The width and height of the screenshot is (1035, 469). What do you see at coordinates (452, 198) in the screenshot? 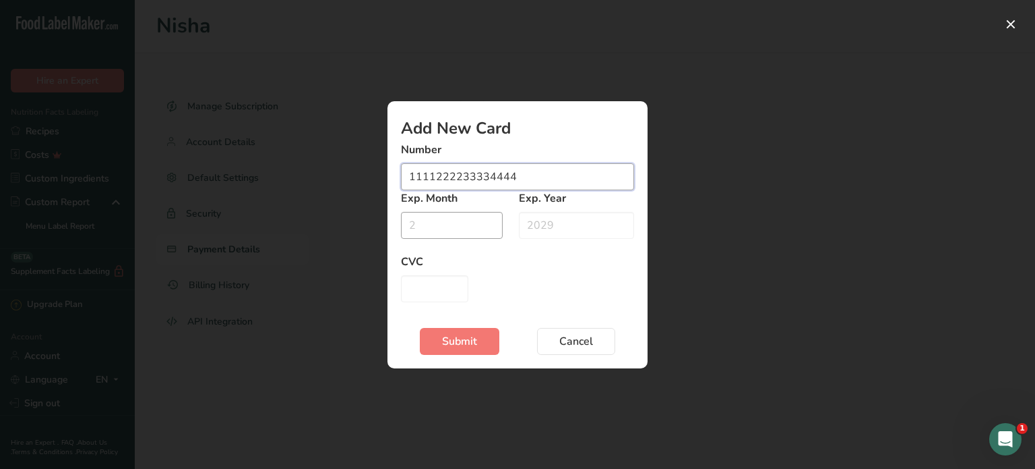
I see `label: Exp. Month` at bounding box center [452, 198].